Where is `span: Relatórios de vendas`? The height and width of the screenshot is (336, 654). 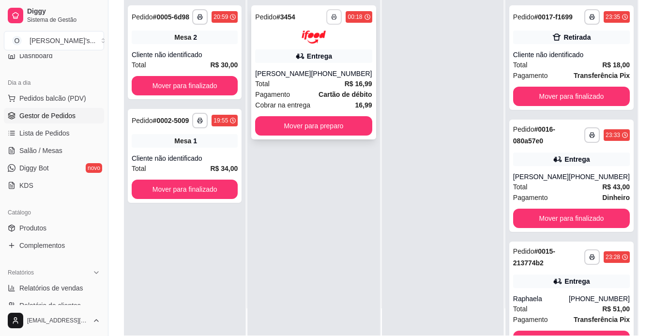
span: Relatórios de vendas is located at coordinates (51, 288).